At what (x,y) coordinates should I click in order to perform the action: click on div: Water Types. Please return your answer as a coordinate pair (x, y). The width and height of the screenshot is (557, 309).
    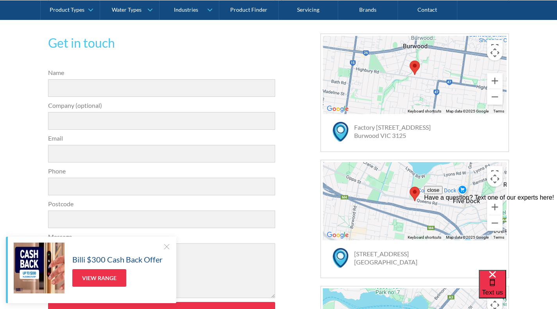
    Looking at the image, I should click on (127, 9).